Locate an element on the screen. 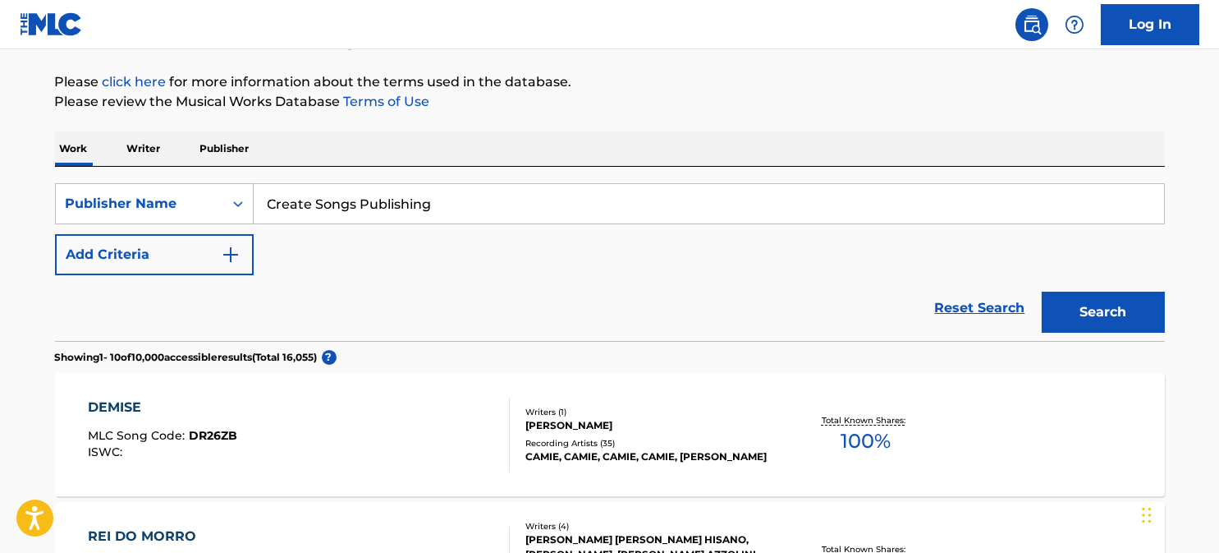  p: Work is located at coordinates (74, 149).